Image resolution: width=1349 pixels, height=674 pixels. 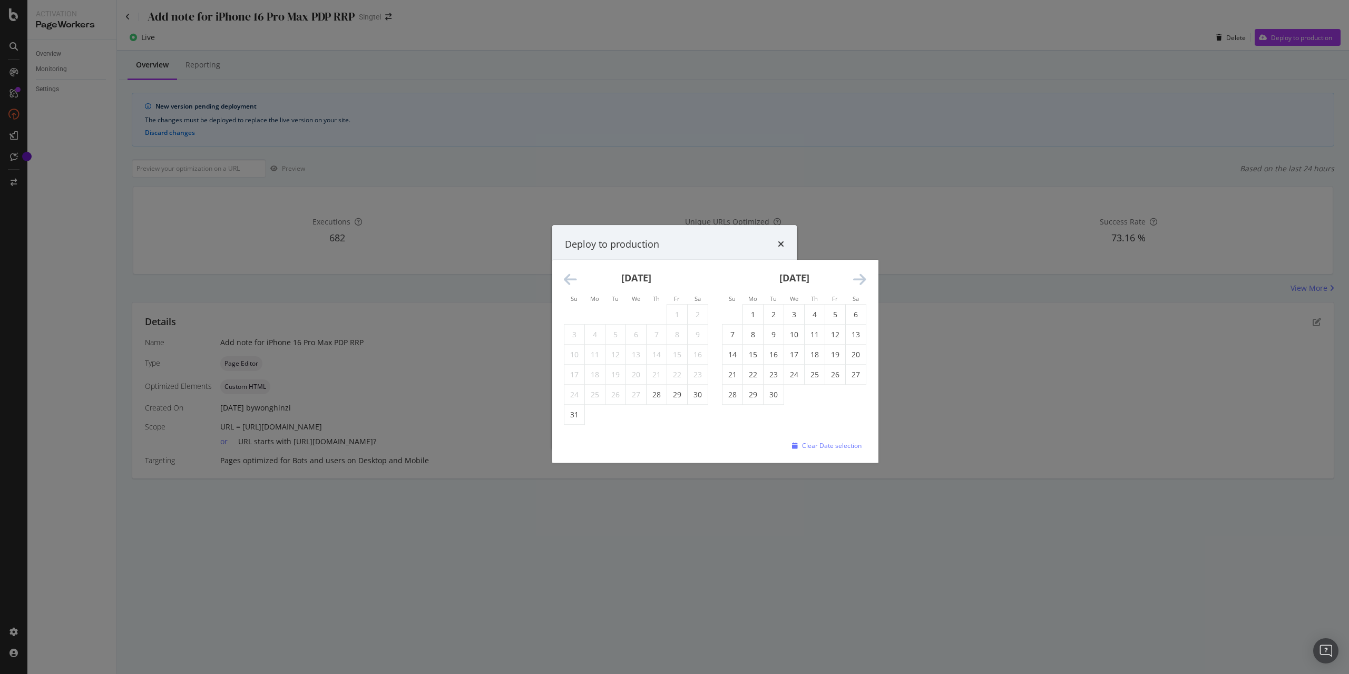 I want to click on td: Sunday, September 28, 2025, so click(x=733, y=395).